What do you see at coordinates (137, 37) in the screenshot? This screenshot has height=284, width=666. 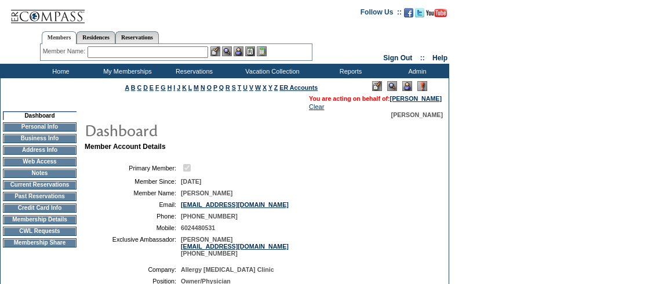 I see `a: Reservations` at bounding box center [137, 37].